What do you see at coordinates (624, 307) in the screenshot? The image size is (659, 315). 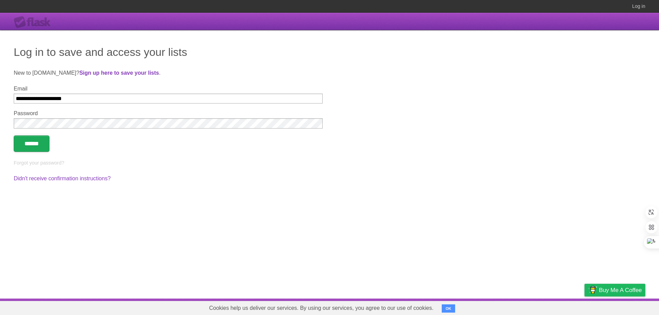 I see `a: Suggest a feature` at bounding box center [624, 307].